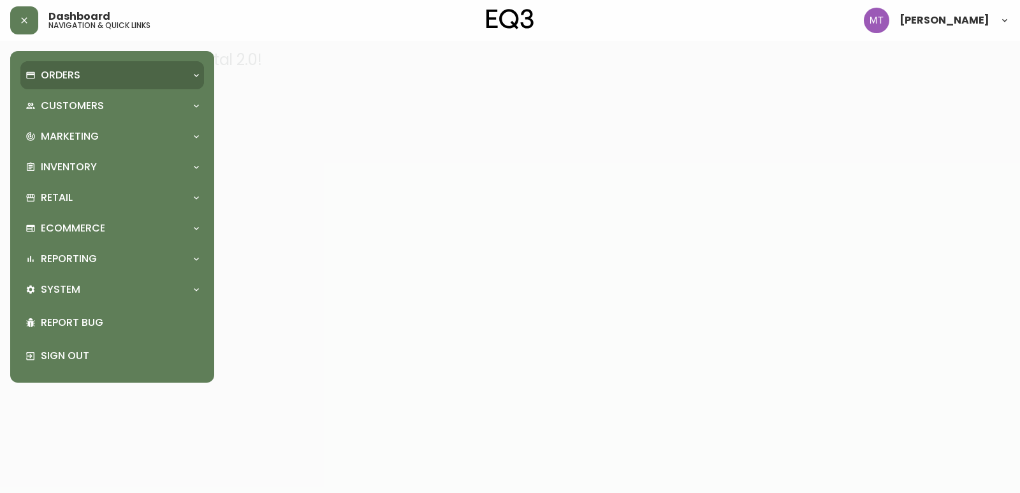  I want to click on span: Dashboard, so click(79, 17).